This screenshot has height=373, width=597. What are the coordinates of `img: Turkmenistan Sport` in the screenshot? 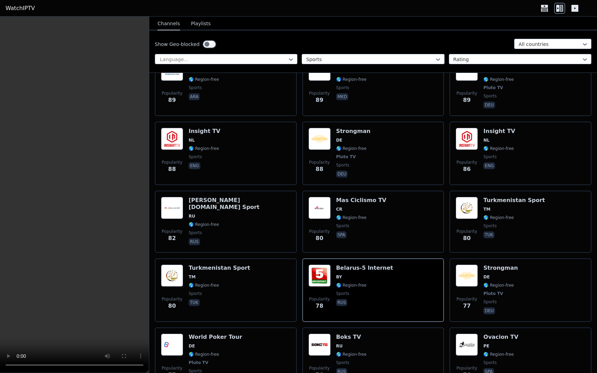 It's located at (172, 276).